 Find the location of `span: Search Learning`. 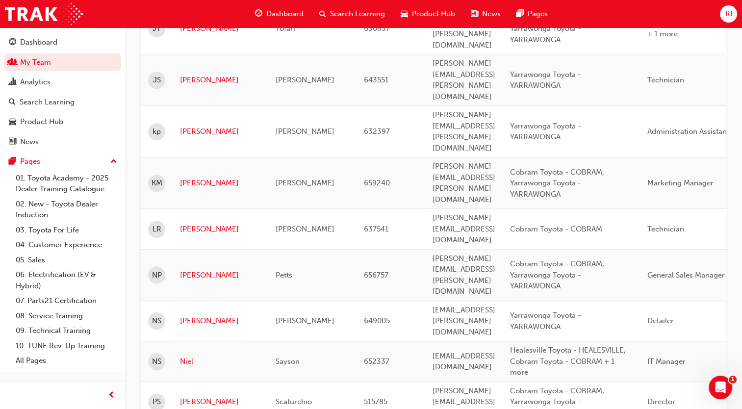

span: Search Learning is located at coordinates (357, 14).